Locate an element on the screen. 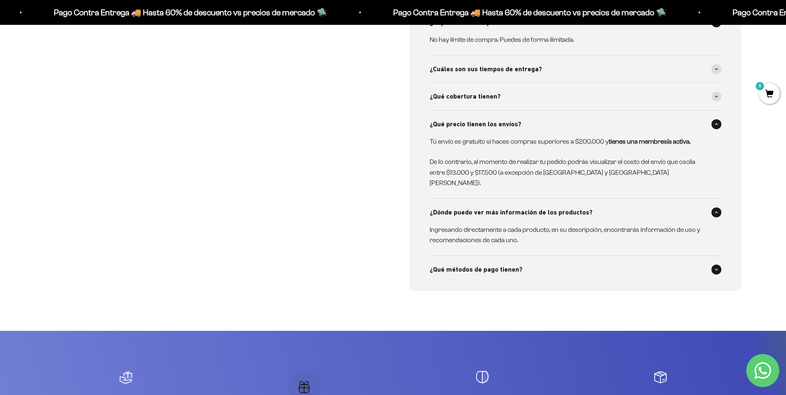 Image resolution: width=786 pixels, height=395 pixels. p: De lo contrario, al momento de realizar tu pedido podrás visualizar el costo del envío que oscila... is located at coordinates (571, 172).